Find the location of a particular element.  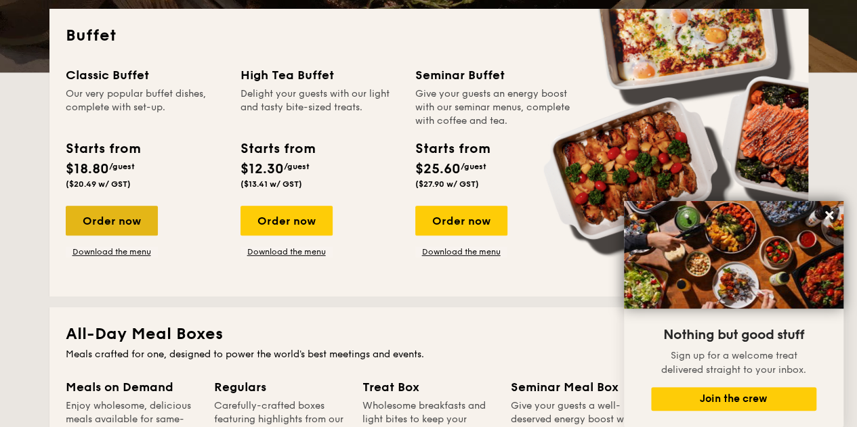

h2: All-Day Meal Boxes is located at coordinates (429, 335).